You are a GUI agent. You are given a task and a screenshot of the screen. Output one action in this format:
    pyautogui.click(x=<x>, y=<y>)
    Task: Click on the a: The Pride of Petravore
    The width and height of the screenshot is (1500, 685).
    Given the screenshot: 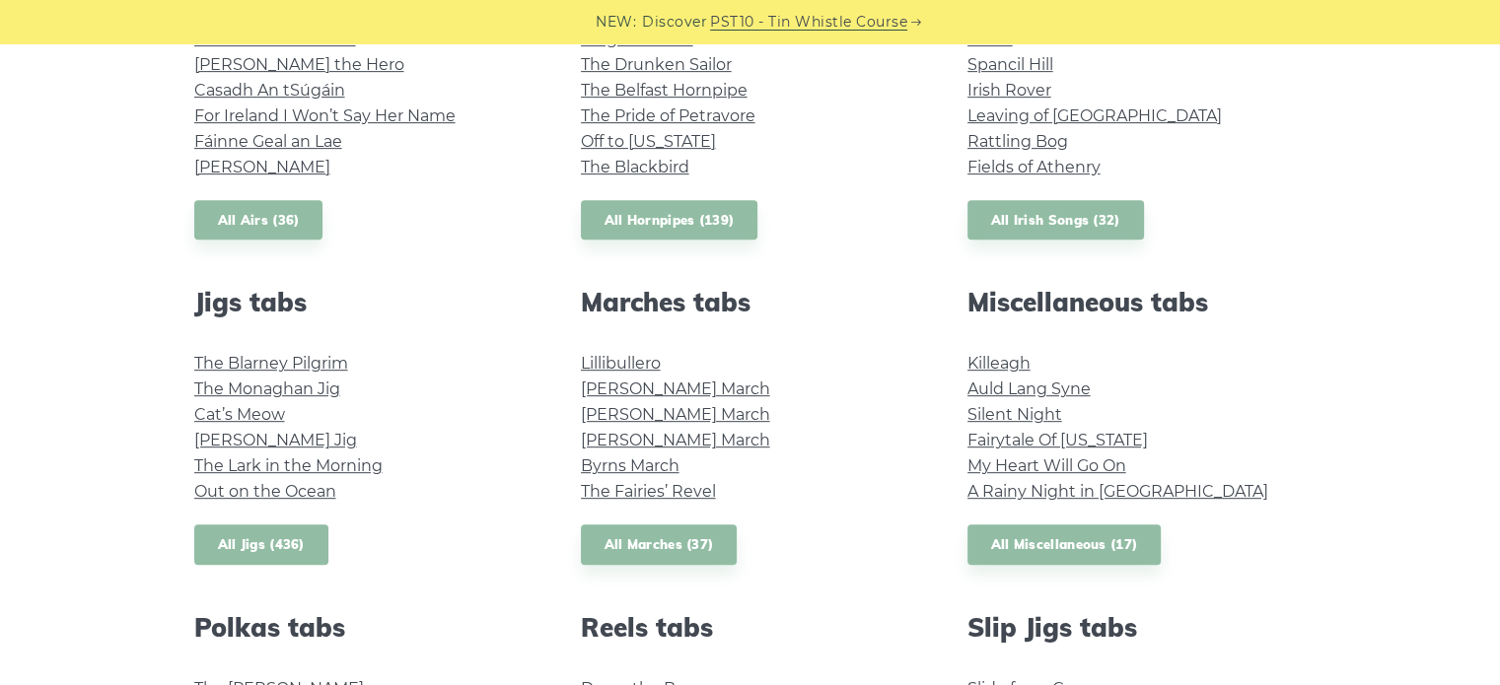 What is the action you would take?
    pyautogui.click(x=667, y=115)
    